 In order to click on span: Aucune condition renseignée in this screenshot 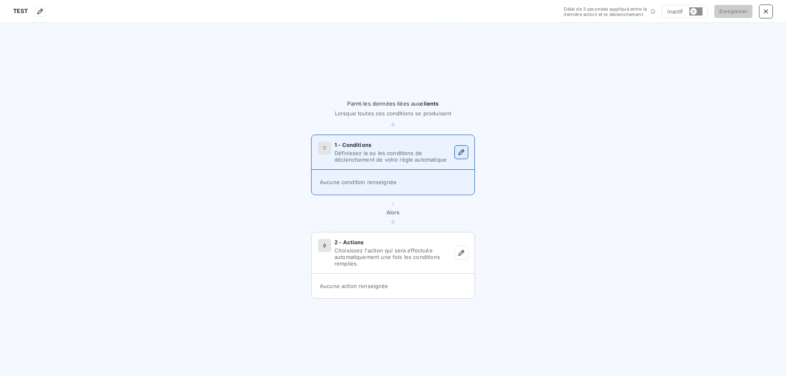, I will do `click(358, 182)`.